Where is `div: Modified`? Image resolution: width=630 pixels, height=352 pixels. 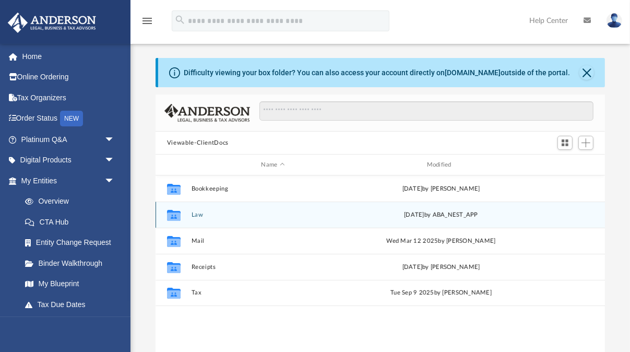
div: Modified is located at coordinates (441, 165).